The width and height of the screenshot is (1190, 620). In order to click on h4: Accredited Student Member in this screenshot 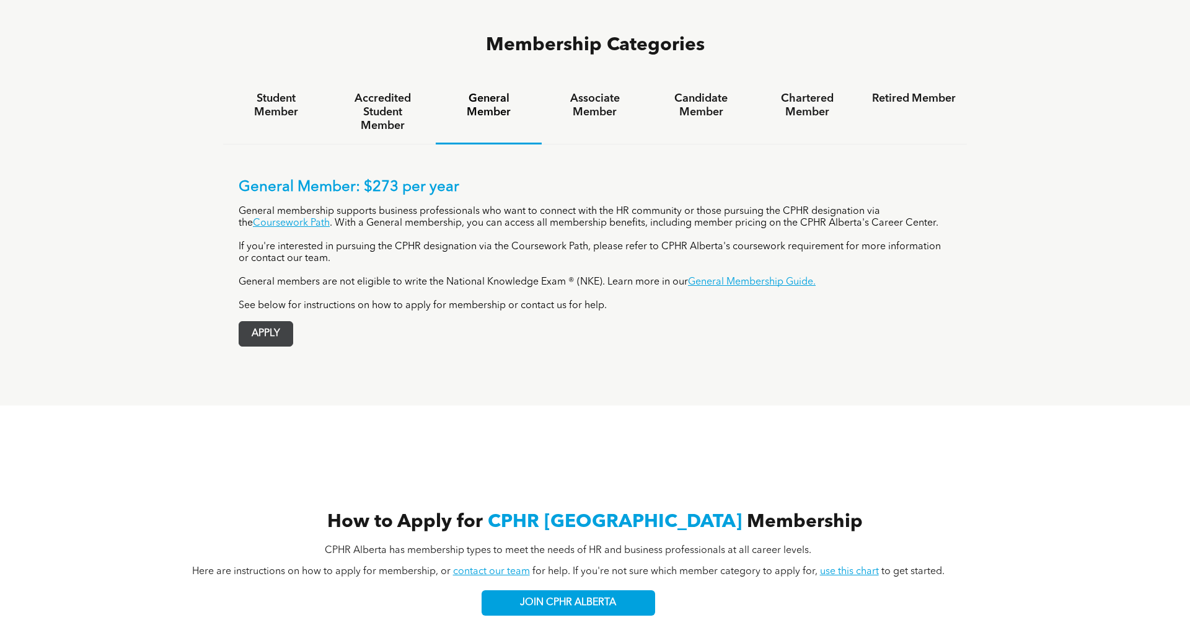, I will do `click(382, 112)`.